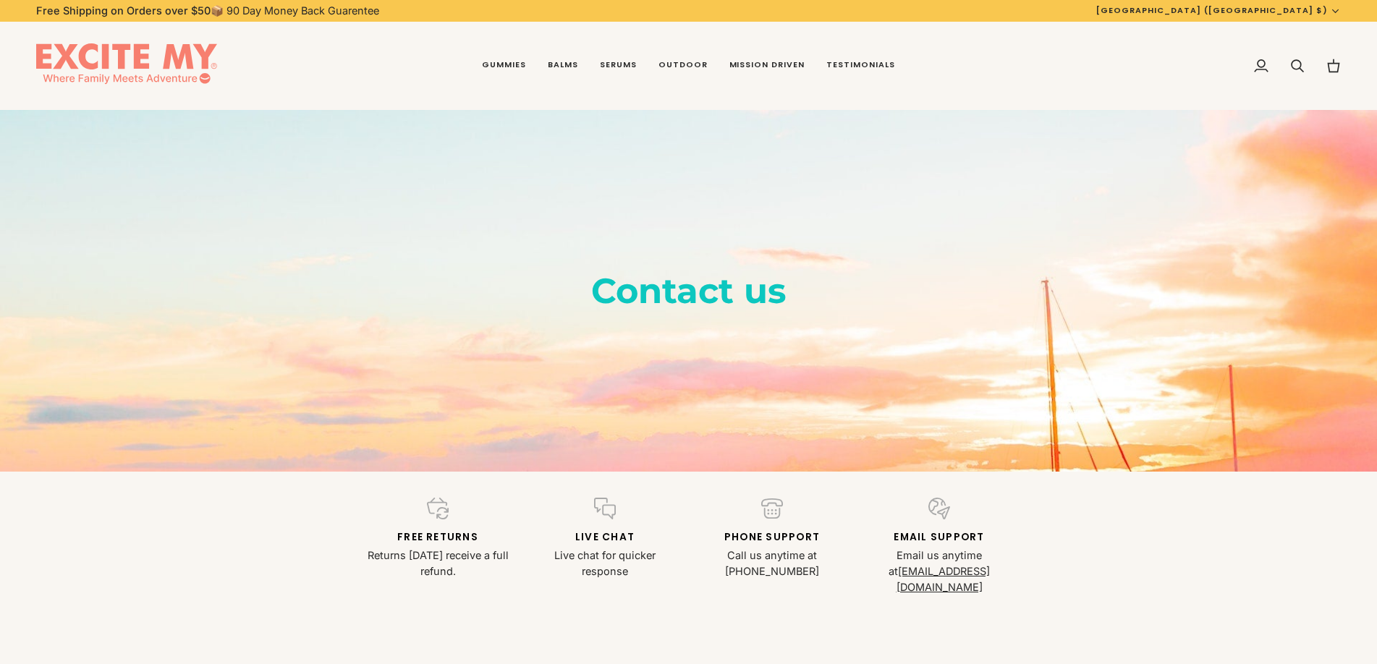  I want to click on a: Gummies, so click(504, 66).